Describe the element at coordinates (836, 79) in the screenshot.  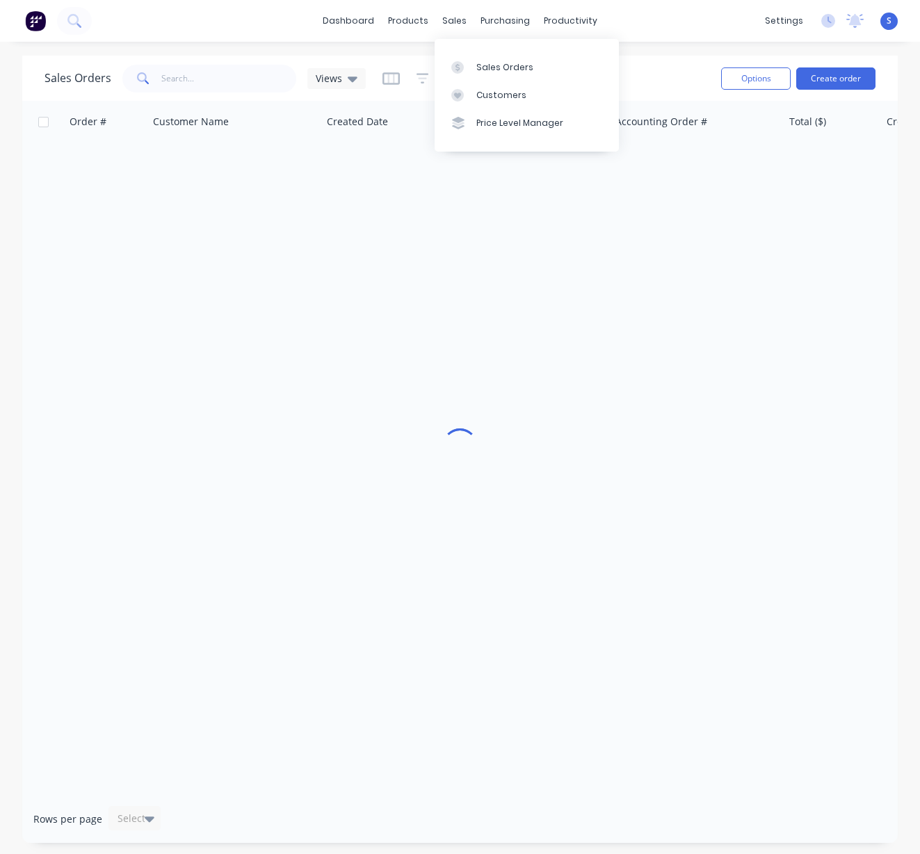
I see `button: Create order` at that location.